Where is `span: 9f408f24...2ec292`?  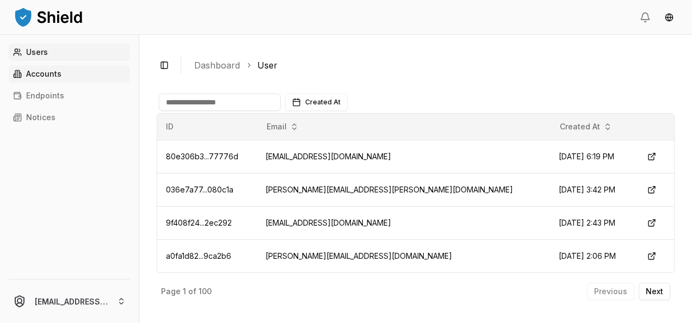 span: 9f408f24...2ec292 is located at coordinates (198, 222).